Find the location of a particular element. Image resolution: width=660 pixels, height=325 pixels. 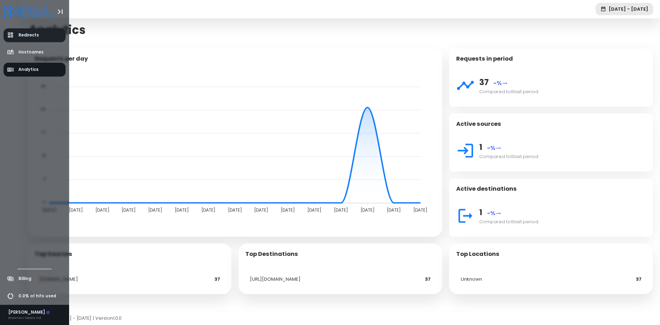

a: Hostnames is located at coordinates (35, 52).